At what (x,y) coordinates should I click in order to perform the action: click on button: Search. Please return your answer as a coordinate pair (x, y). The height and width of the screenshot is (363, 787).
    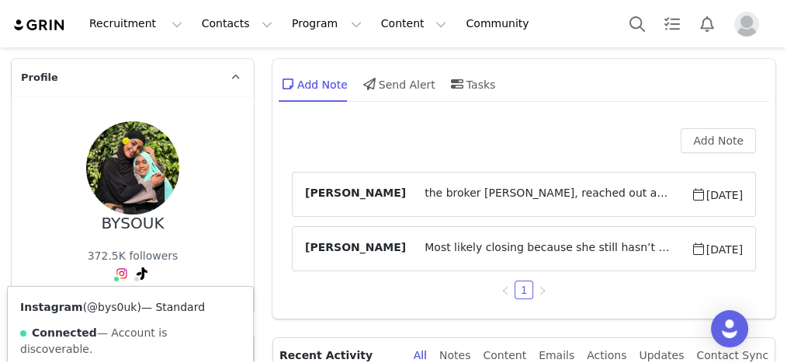
    Looking at the image, I should click on (637, 23).